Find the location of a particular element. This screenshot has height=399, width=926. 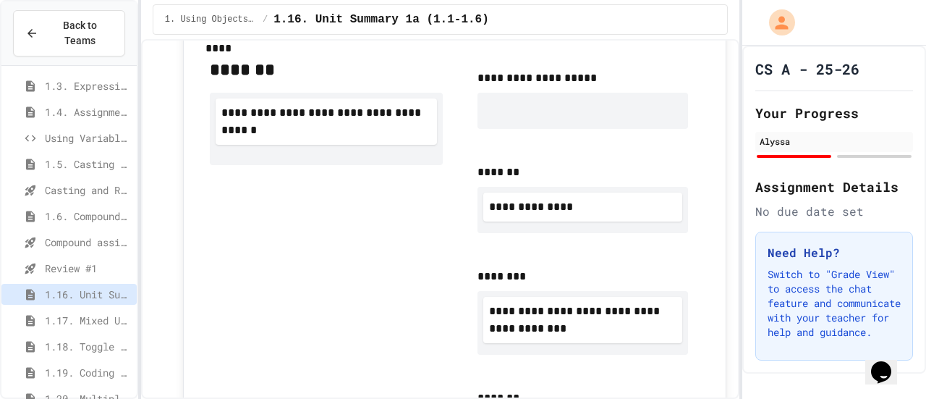

span: 1.18. Toggle Mixed Up or Write Code Practice 1.1-1.6 is located at coordinates (88, 346).